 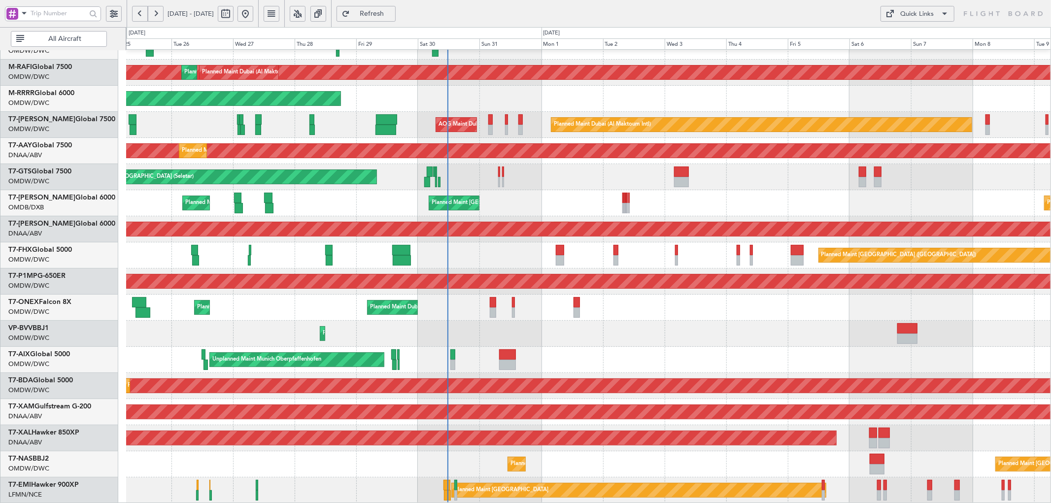 What do you see at coordinates (26, 207) in the screenshot?
I see `a: OMDB/DXB` at bounding box center [26, 207].